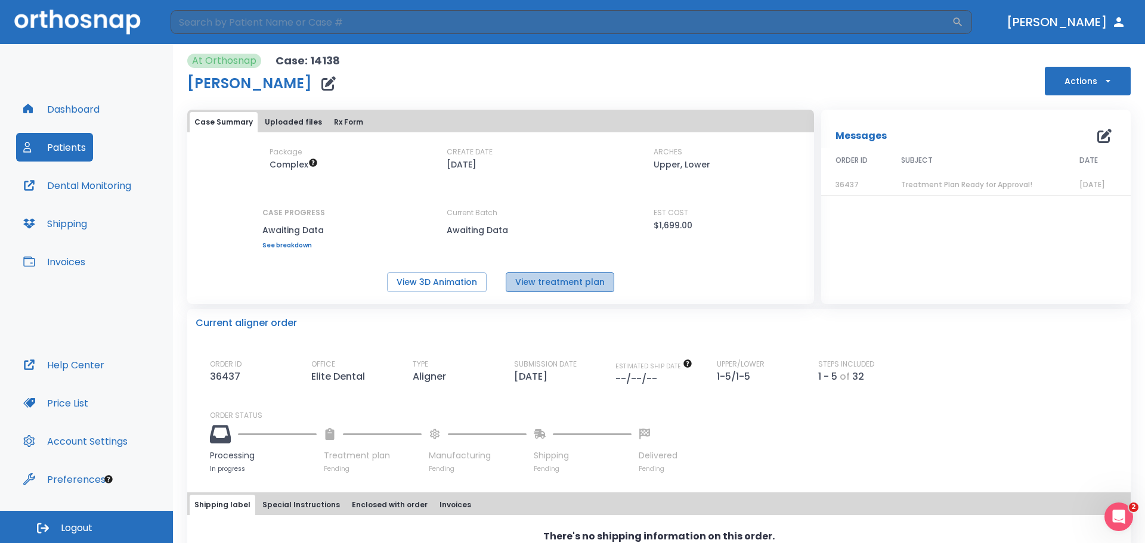 This screenshot has width=1145, height=543. Describe the element at coordinates (293, 165) in the screenshot. I see `span: Up to 50 Steps (100 aligners)` at that location.